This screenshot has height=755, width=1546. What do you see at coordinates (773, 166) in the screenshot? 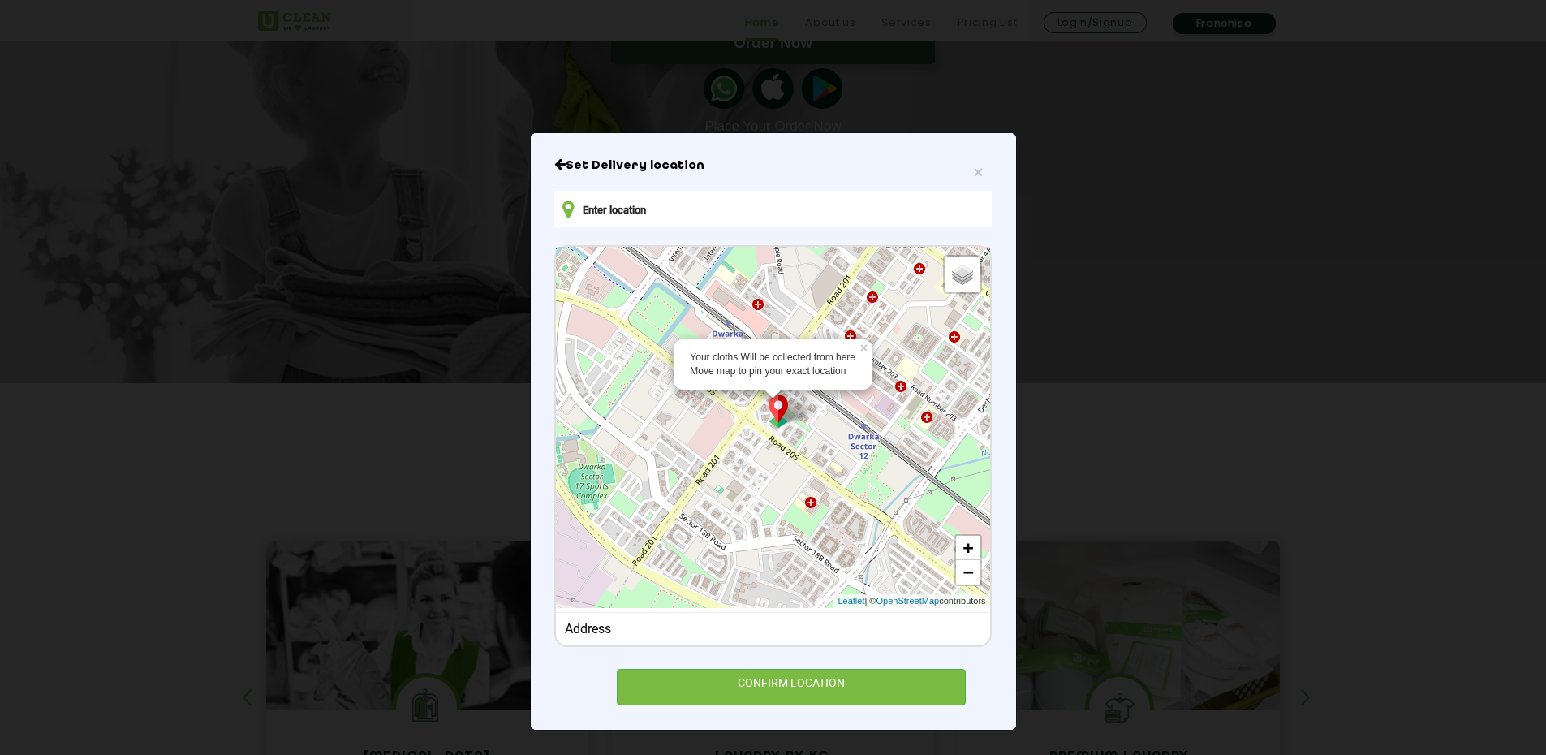
I see `h6: Close` at bounding box center [773, 166].